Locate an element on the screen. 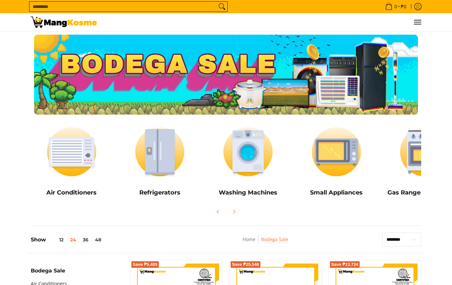  button: 36 is located at coordinates (85, 240).